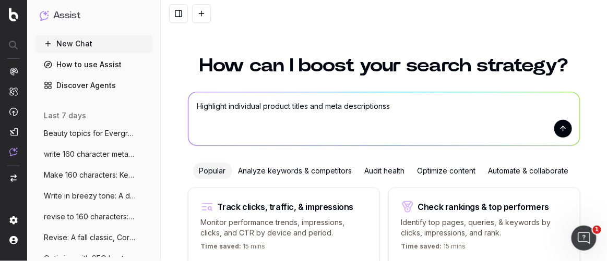  Describe the element at coordinates (384, 119) in the screenshot. I see `textarea: Highlight individual product titles and meta descriptionss` at that location.